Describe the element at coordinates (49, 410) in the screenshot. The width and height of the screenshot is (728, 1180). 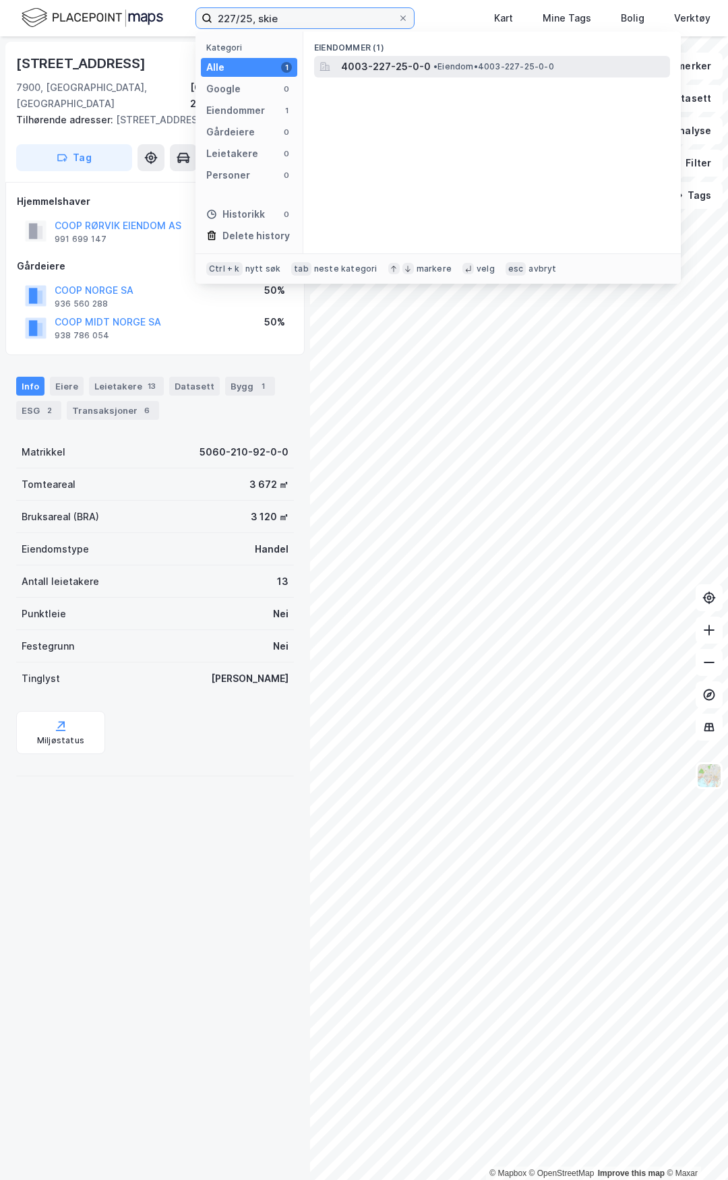
I see `div: 2` at that location.